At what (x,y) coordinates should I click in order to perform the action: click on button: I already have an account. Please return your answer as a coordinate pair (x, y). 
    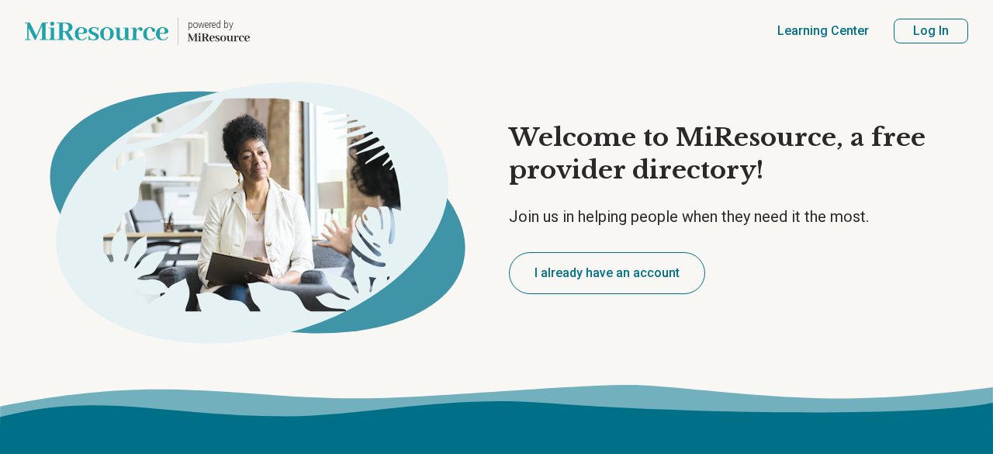
    Looking at the image, I should click on (607, 273).